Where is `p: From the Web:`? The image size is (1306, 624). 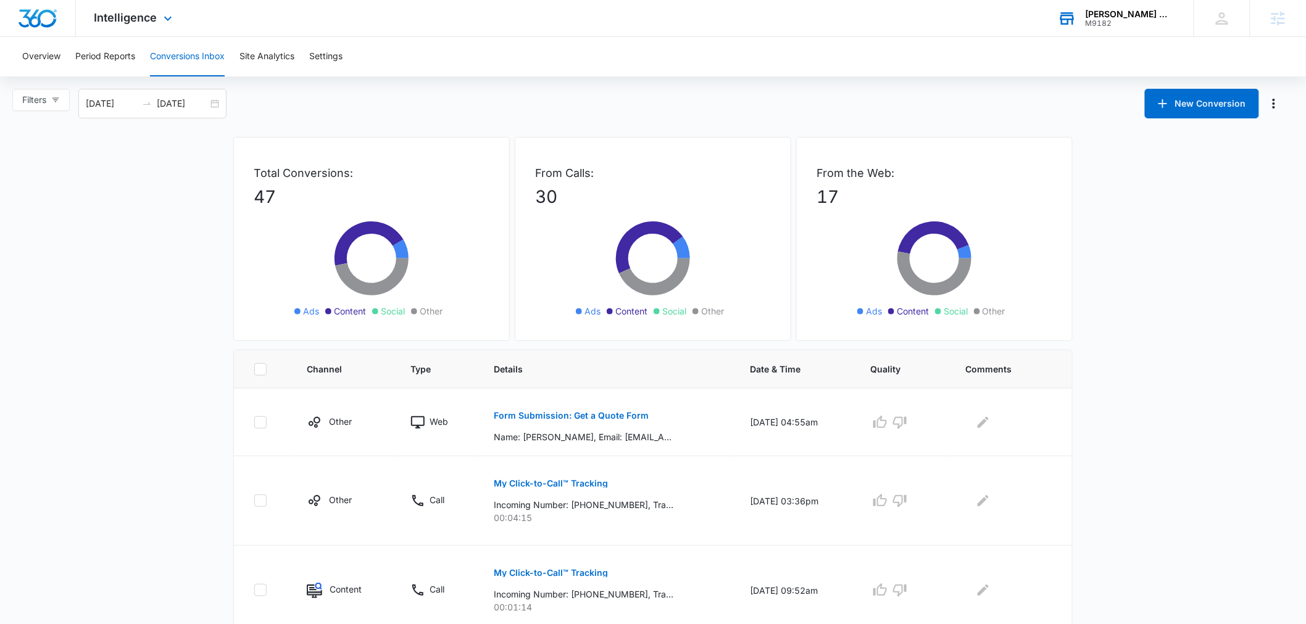 p: From the Web: is located at coordinates (934, 173).